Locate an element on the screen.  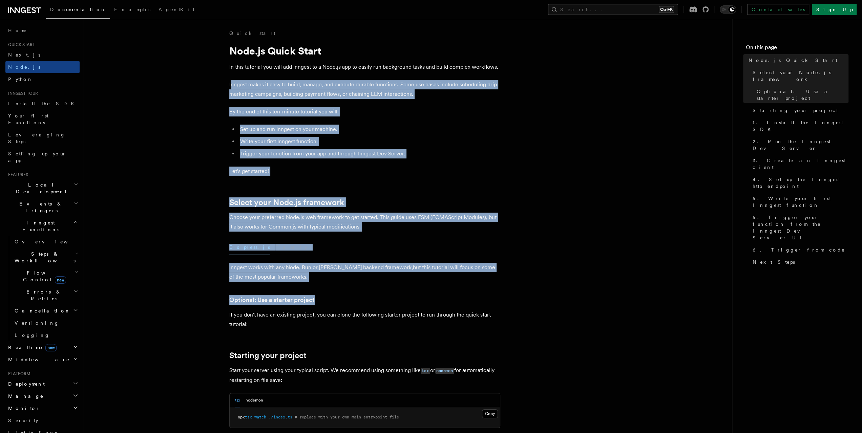
h1: Node.js Quick Start is located at coordinates (365, 51).